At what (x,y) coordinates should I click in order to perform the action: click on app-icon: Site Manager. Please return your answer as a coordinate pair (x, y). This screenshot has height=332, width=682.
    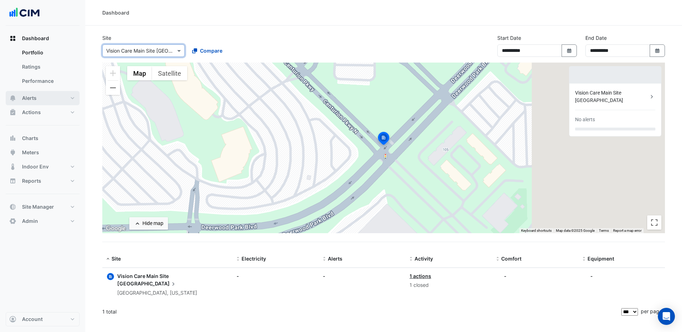
    Looking at the image, I should click on (13, 207).